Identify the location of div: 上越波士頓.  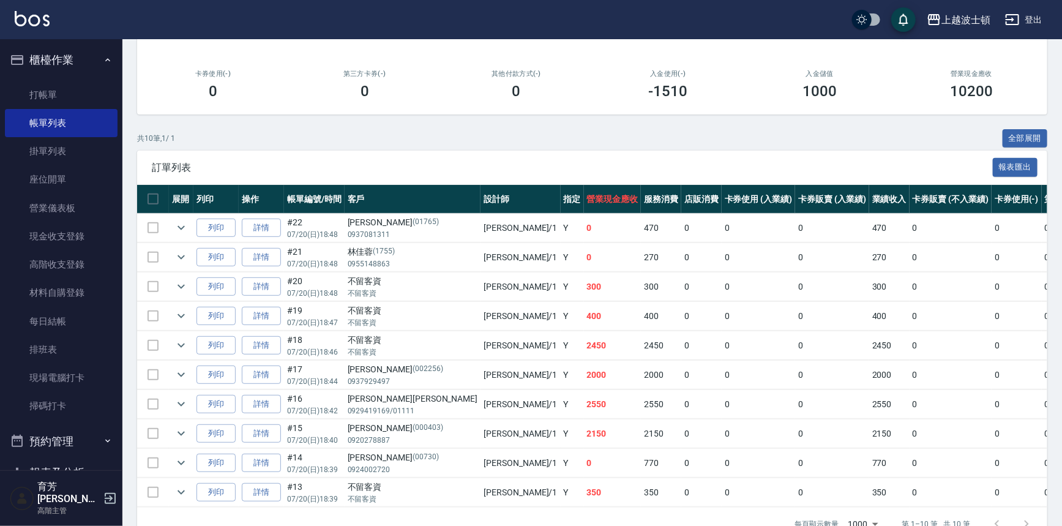
(966, 20).